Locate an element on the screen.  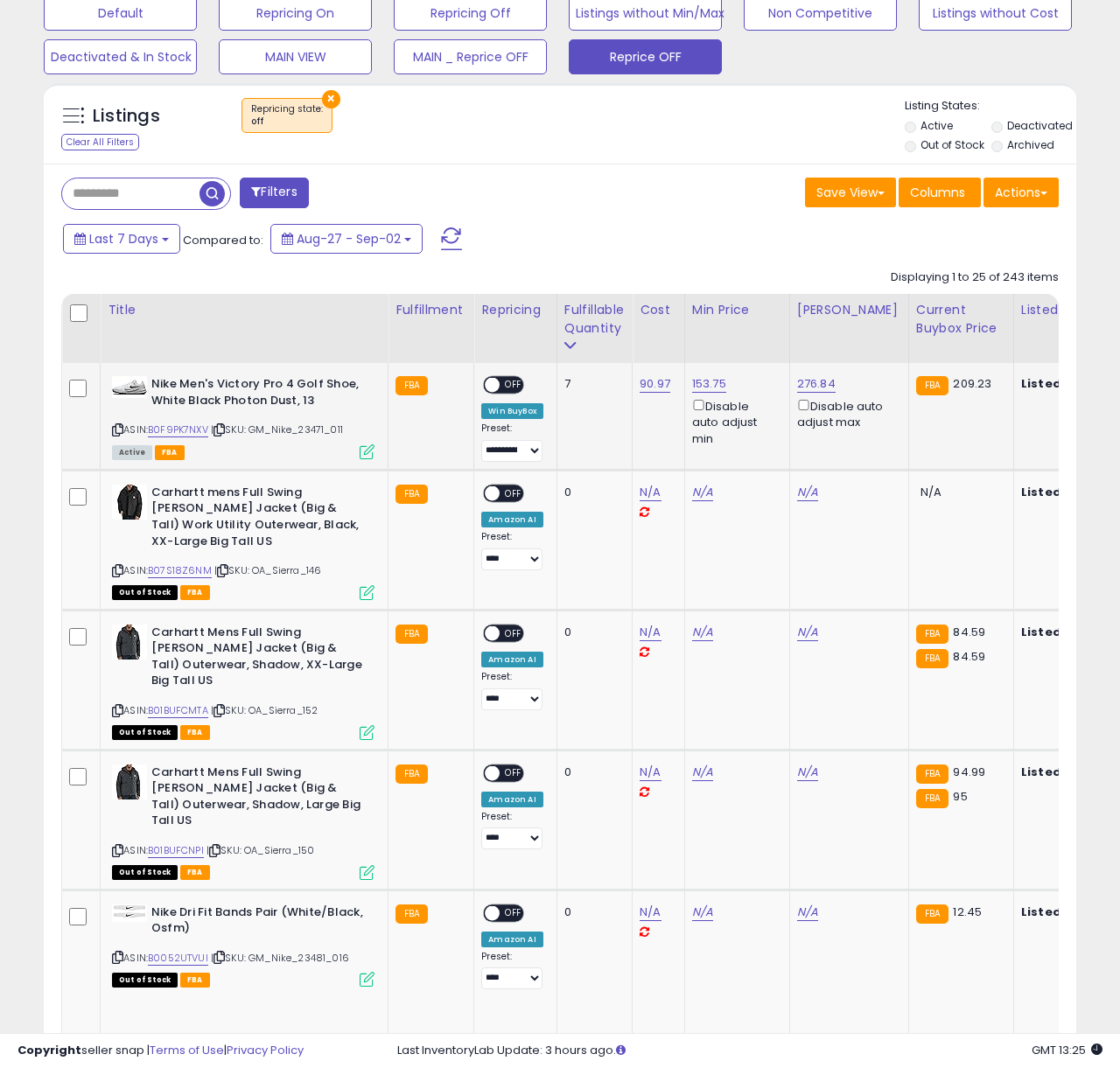
span: | SKU: OA_Sierra_150 is located at coordinates (260, 850).